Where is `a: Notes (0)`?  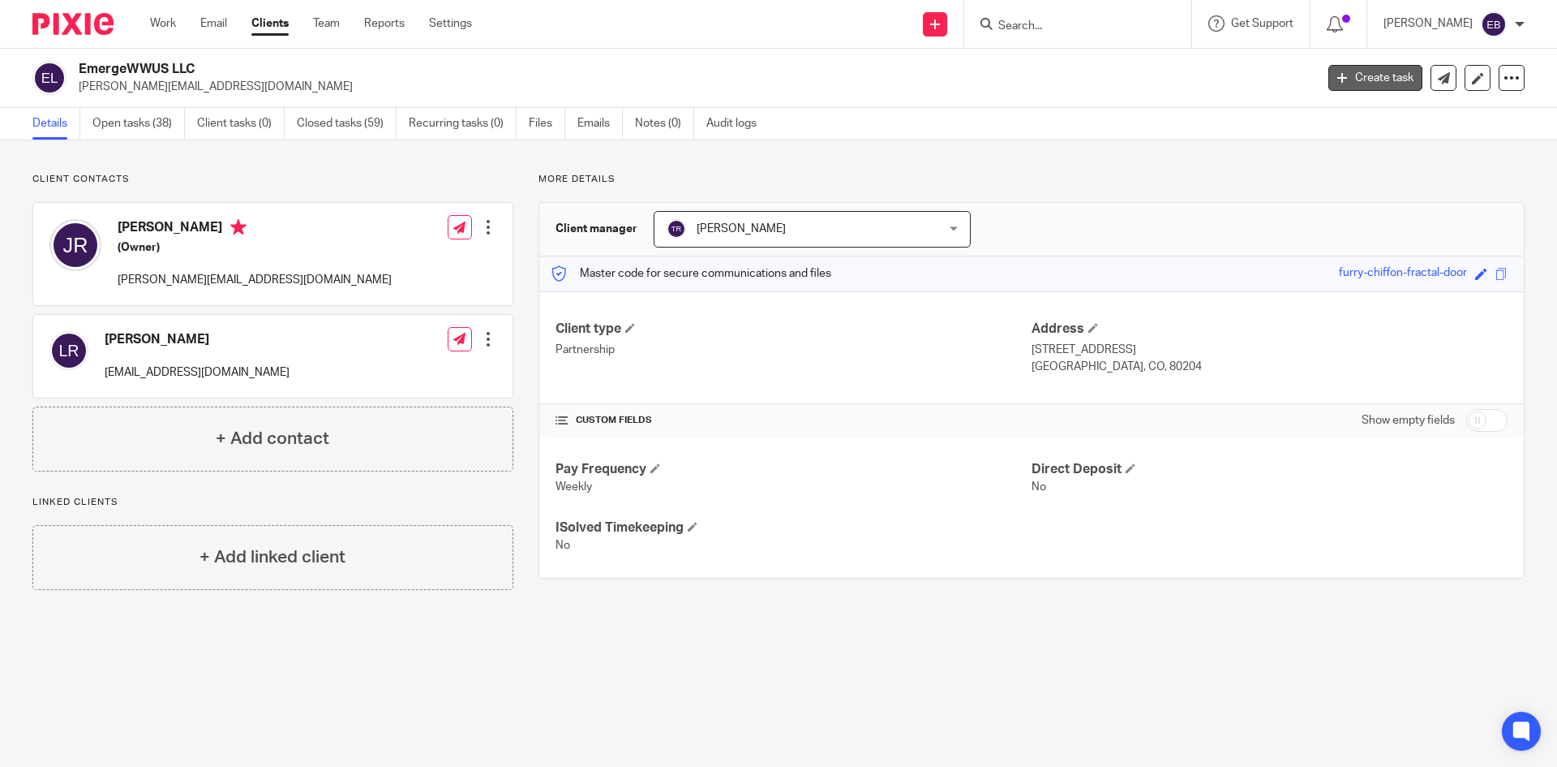 a: Notes (0) is located at coordinates (664, 123).